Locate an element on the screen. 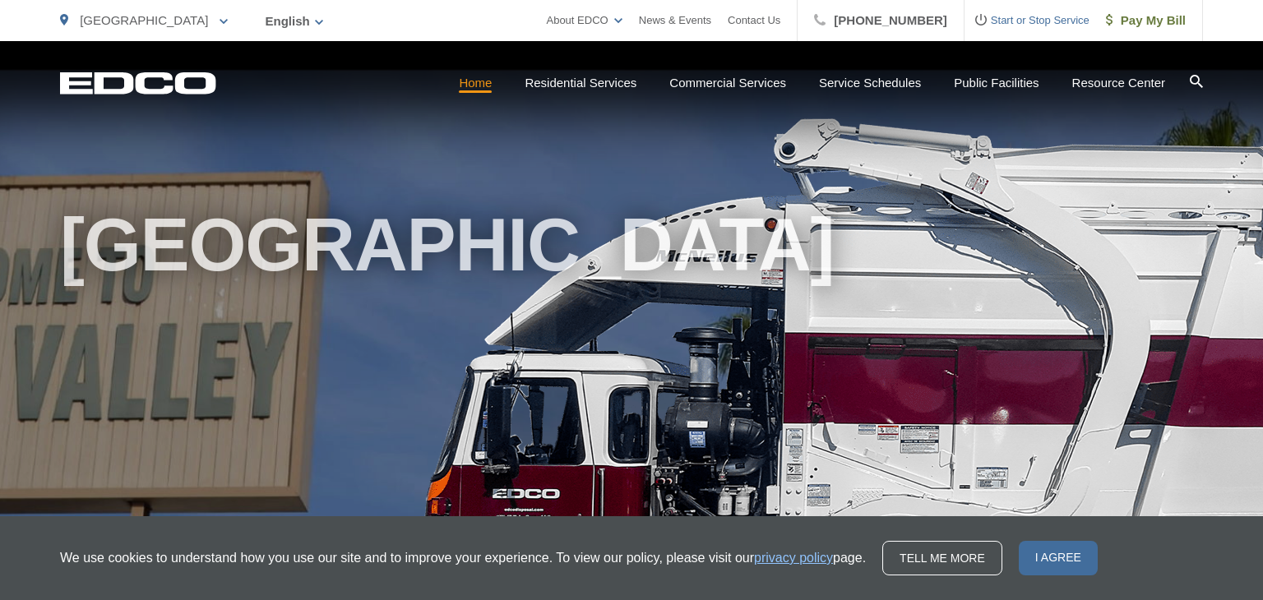 The width and height of the screenshot is (1263, 600). a: Resource Center is located at coordinates (1119, 83).